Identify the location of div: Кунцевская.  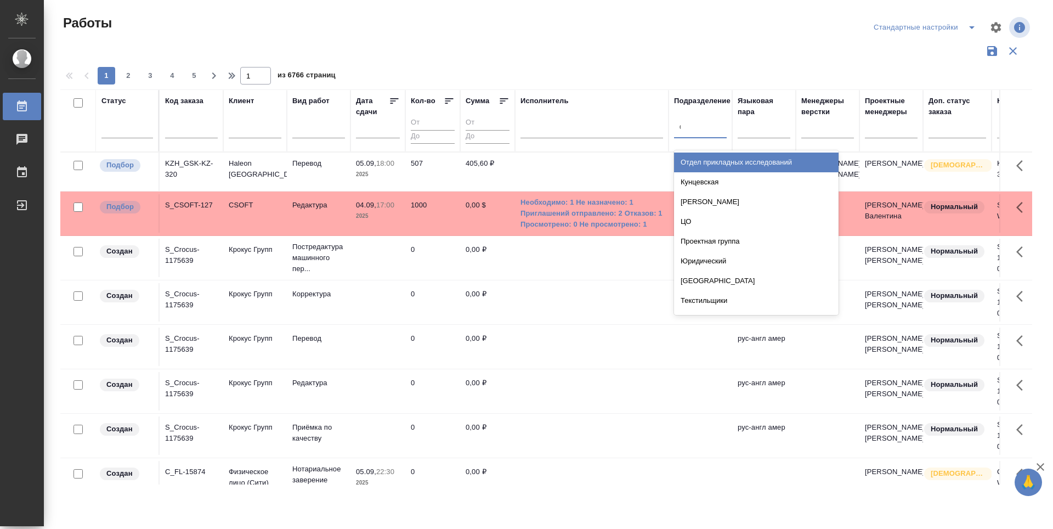
(756, 182).